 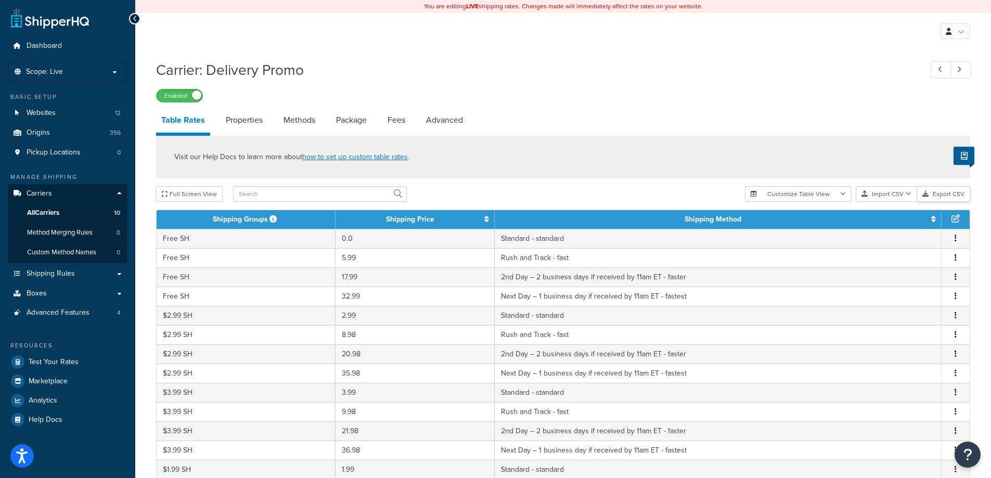 What do you see at coordinates (415, 257) in the screenshot?
I see `td: 5.99` at bounding box center [415, 257].